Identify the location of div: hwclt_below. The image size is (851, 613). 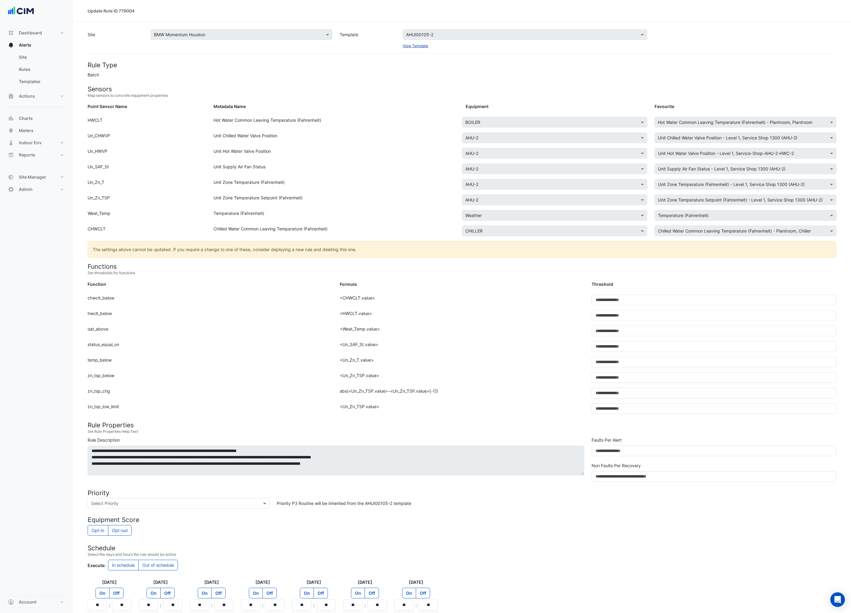
(210, 318).